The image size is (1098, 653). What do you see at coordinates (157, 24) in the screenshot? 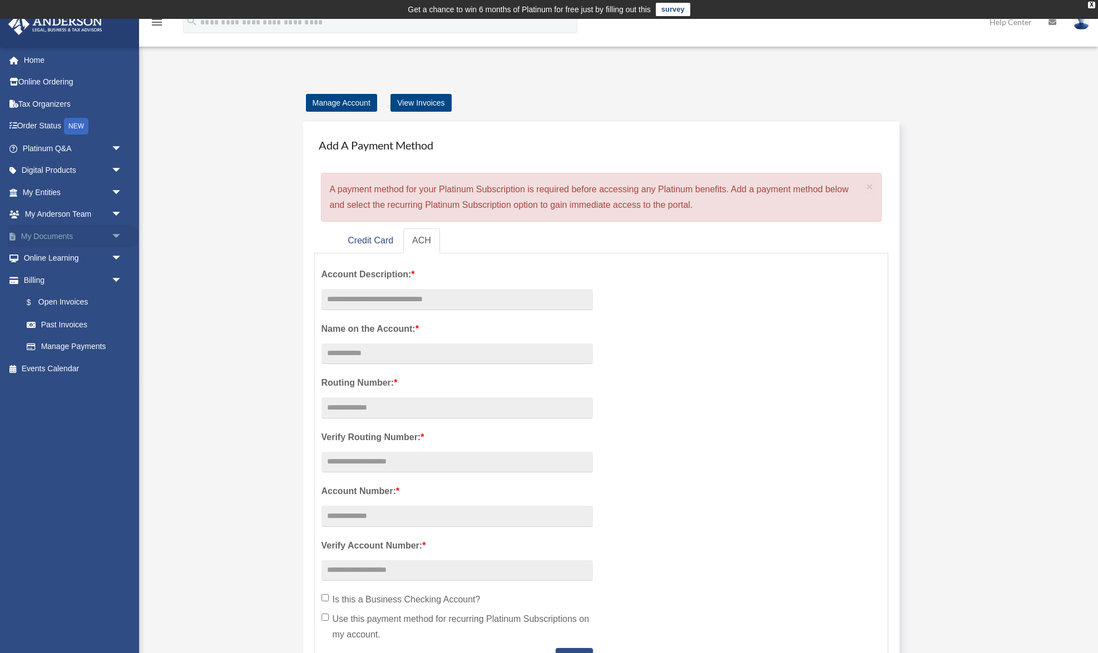
I see `a: menu` at bounding box center [157, 24].